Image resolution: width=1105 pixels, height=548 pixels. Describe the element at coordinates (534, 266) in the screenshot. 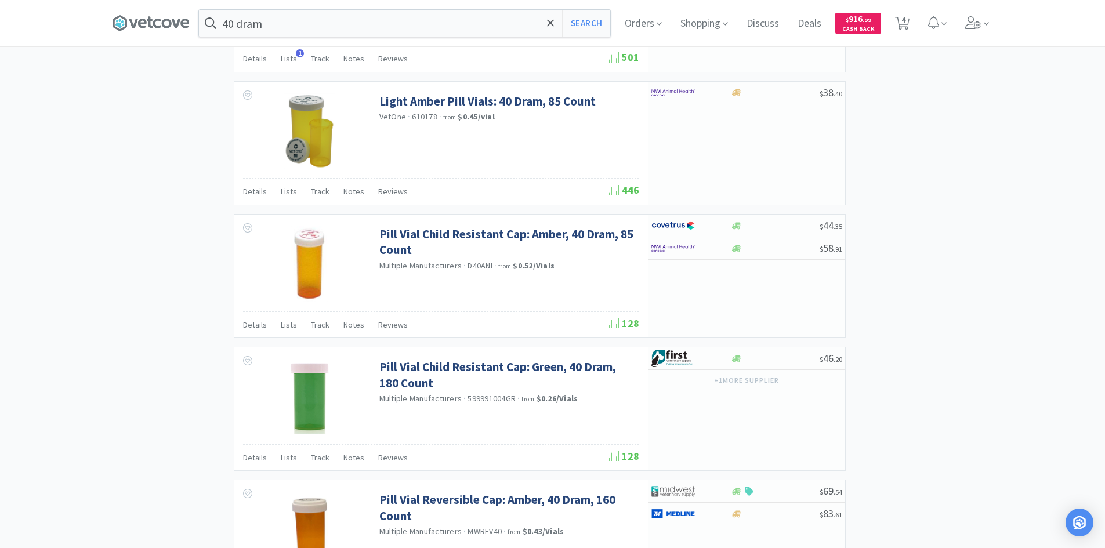

I see `strong: $0.52 / Vials` at that location.